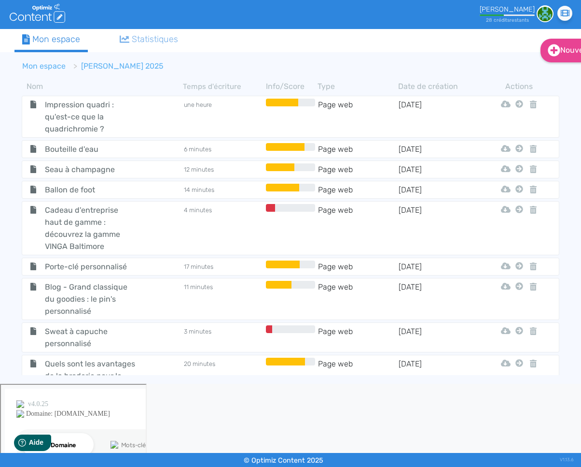 This screenshot has width=581, height=467. Describe the element at coordinates (224, 189) in the screenshot. I see `td: 14 minutes` at that location.